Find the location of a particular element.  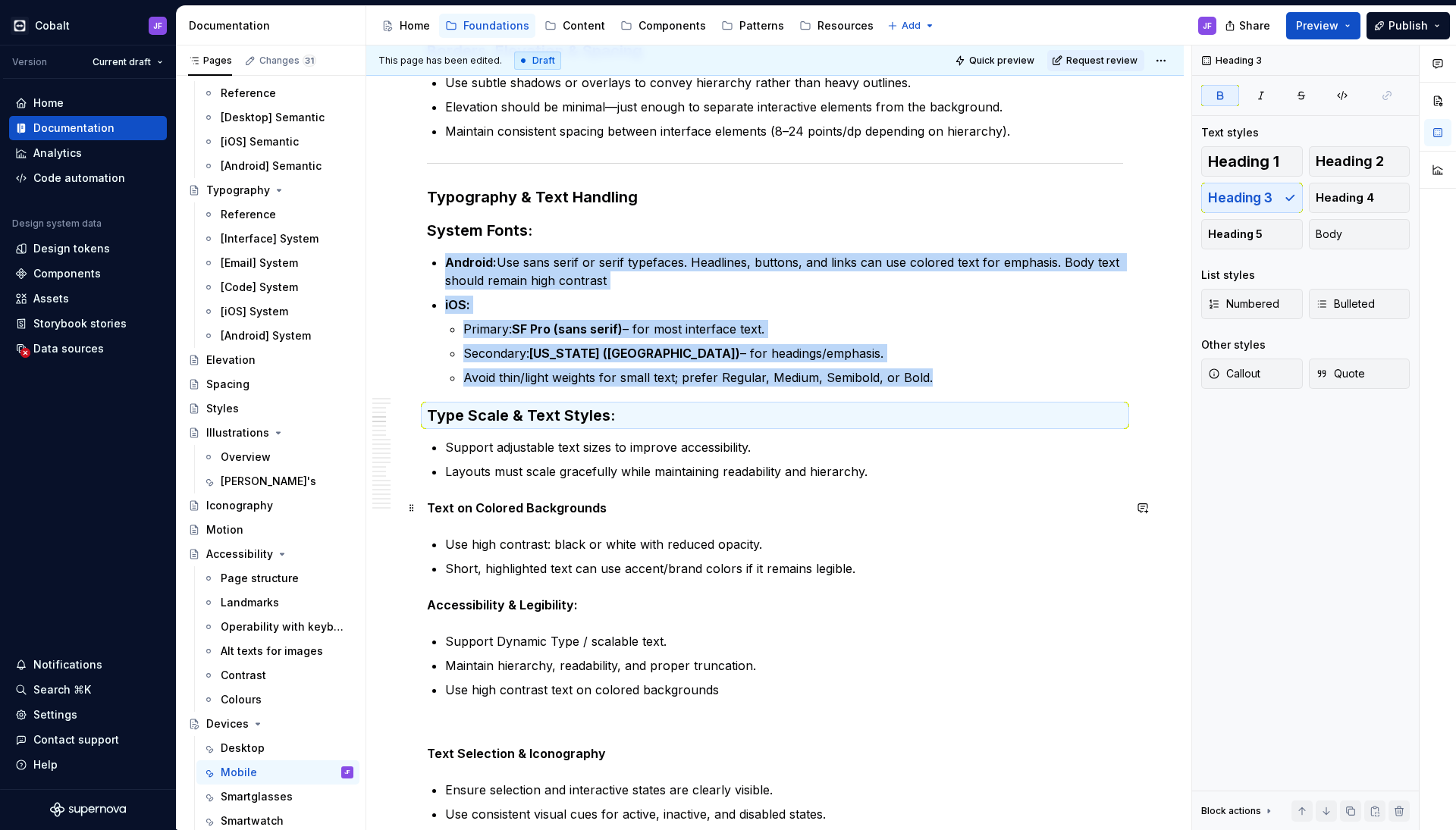

a: Landmarks is located at coordinates (277, 603).